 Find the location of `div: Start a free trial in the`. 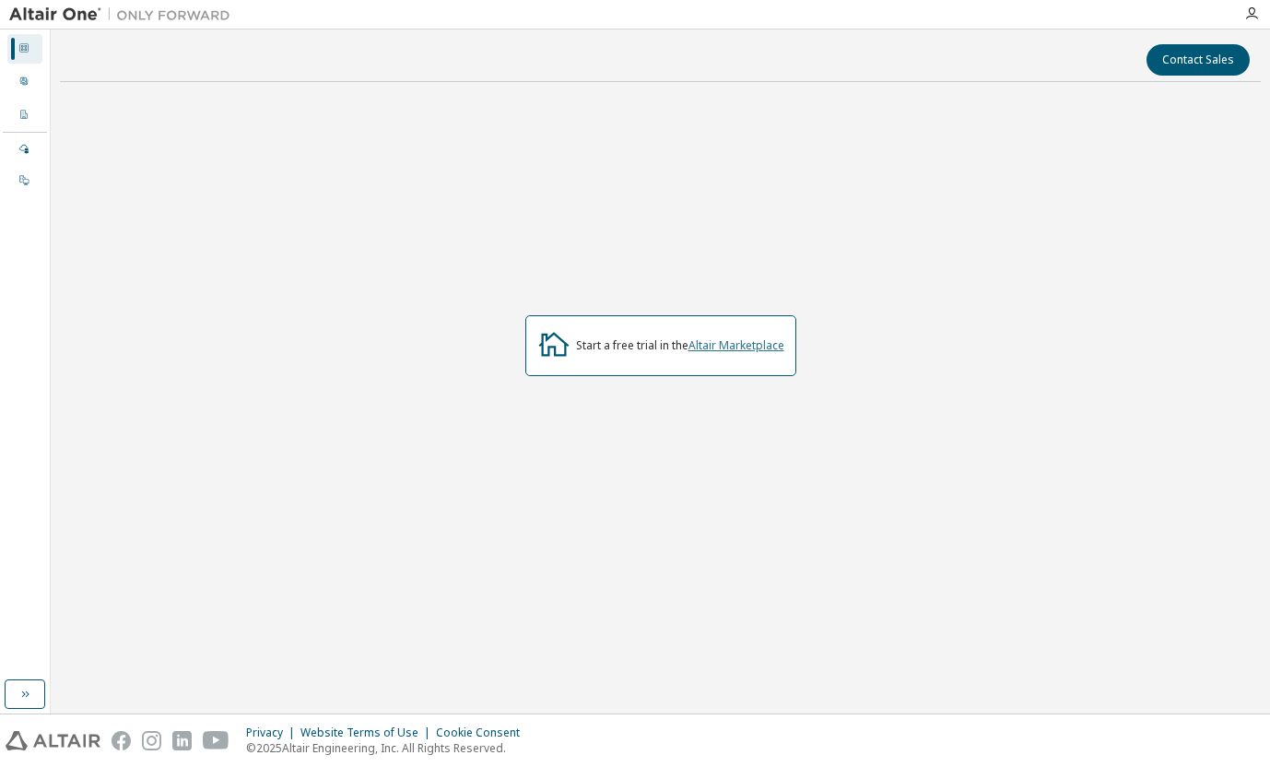

div: Start a free trial in the is located at coordinates (680, 346).